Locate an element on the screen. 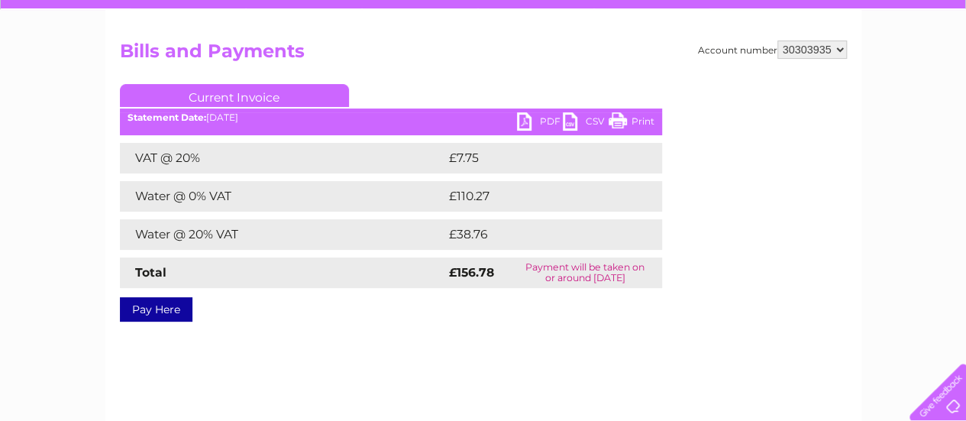 Image resolution: width=966 pixels, height=421 pixels. td: VAT @ 20% is located at coordinates (283, 158).